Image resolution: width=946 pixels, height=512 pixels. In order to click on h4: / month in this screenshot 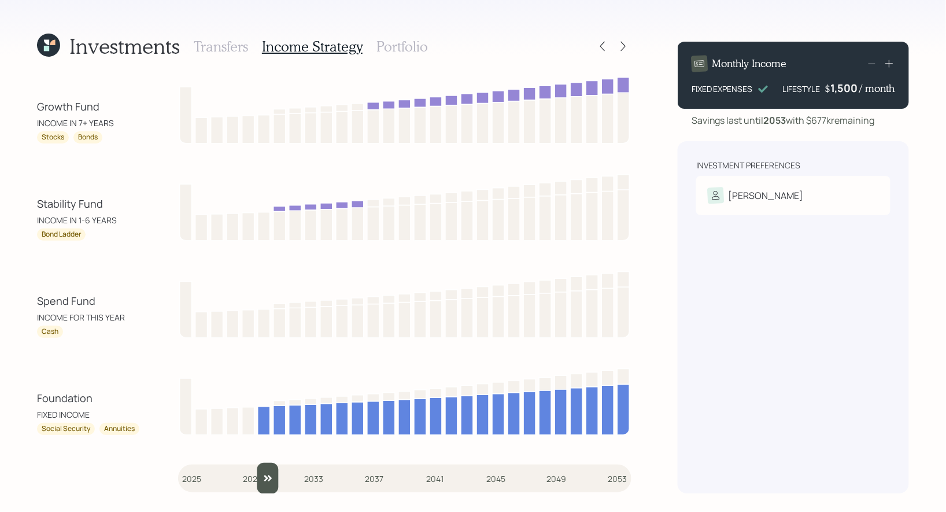, I will do `click(877, 88)`.